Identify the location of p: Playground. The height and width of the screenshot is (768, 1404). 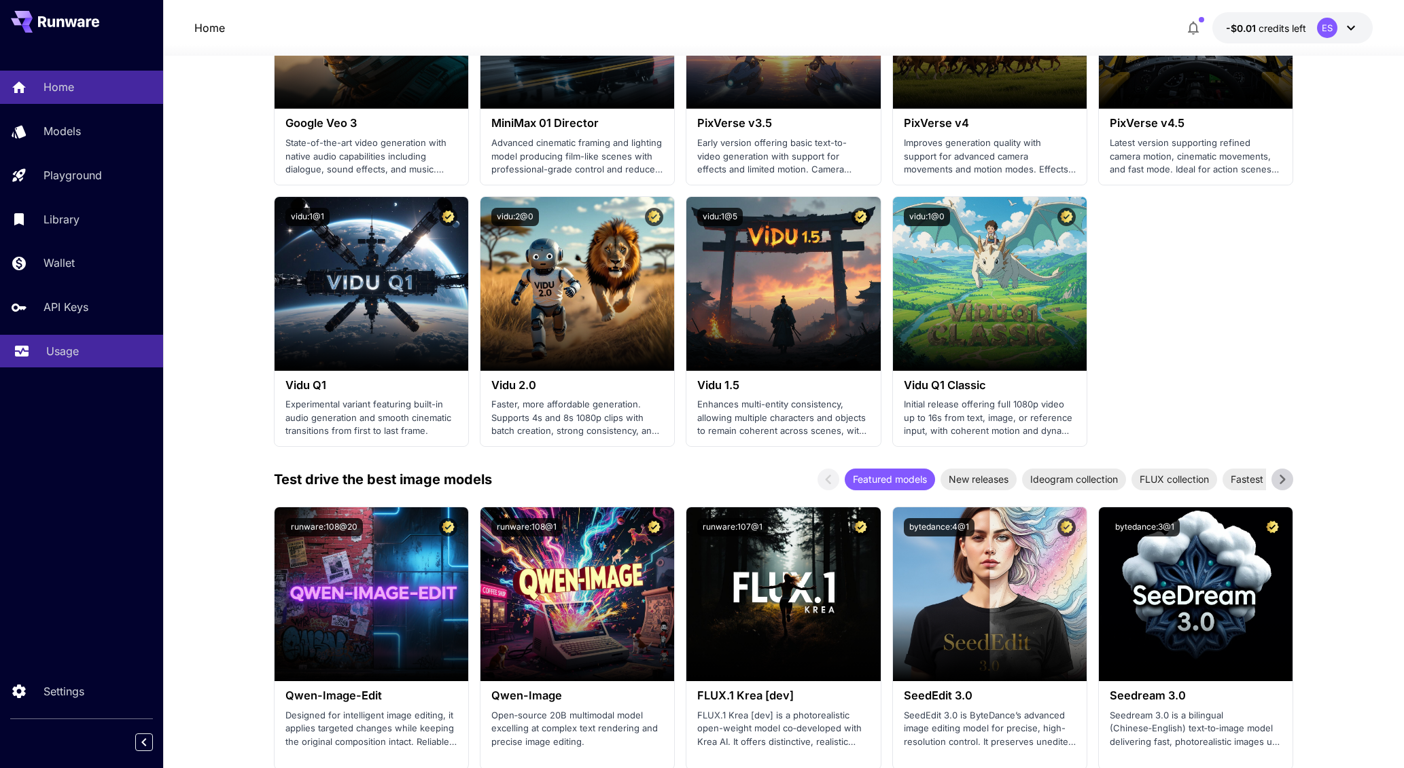
(73, 175).